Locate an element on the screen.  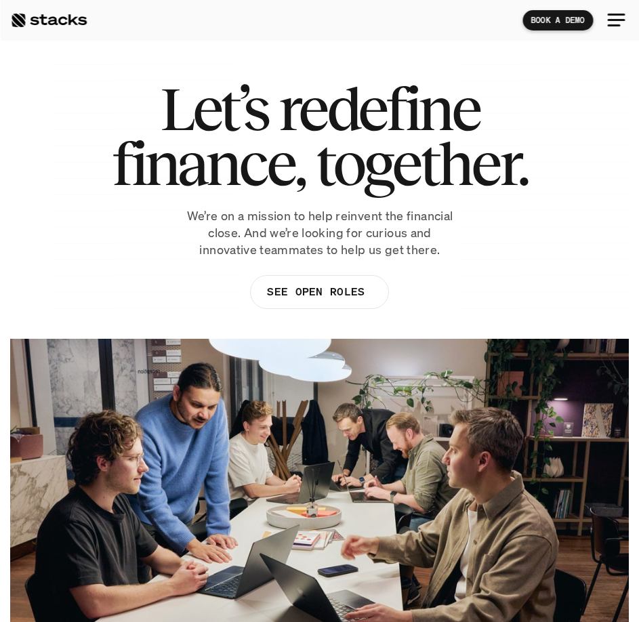
h1: Let’s redefine finance, together. is located at coordinates (320, 136).